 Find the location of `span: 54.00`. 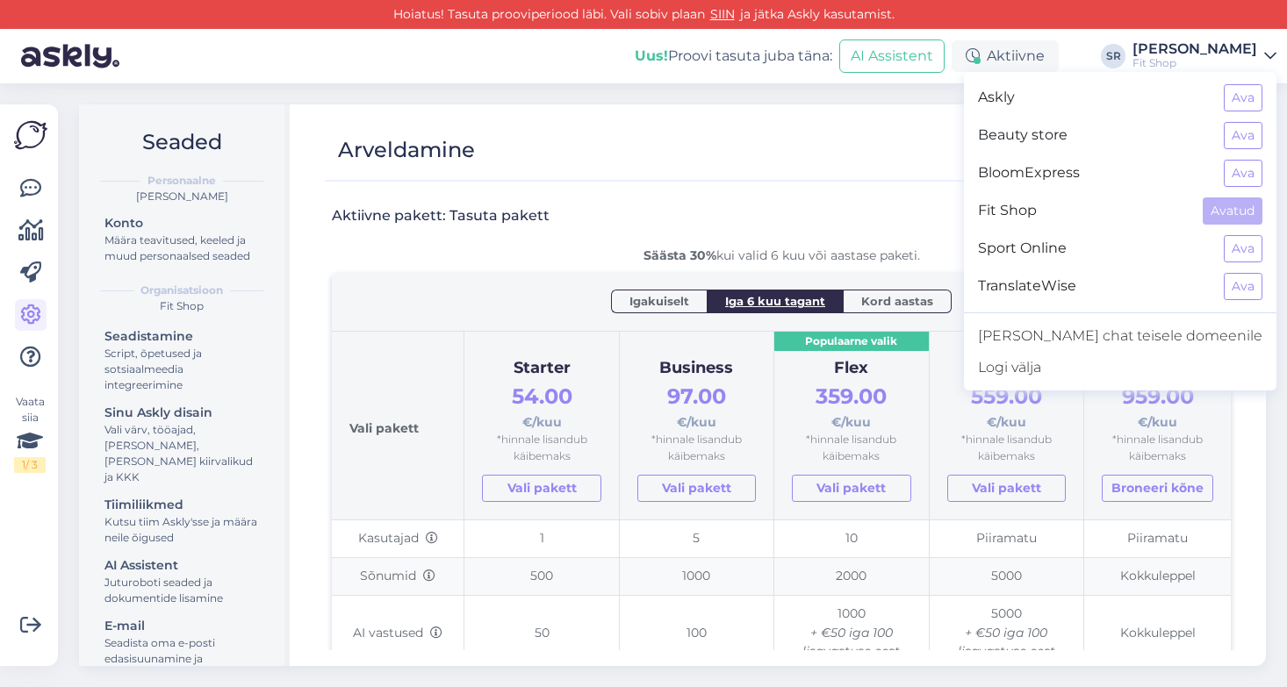

span: 54.00 is located at coordinates (542, 396).